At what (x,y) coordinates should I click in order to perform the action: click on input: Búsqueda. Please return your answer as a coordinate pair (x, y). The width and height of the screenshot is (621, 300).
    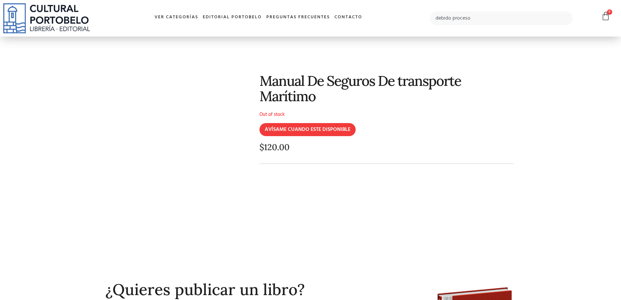
    Looking at the image, I should click on (501, 18).